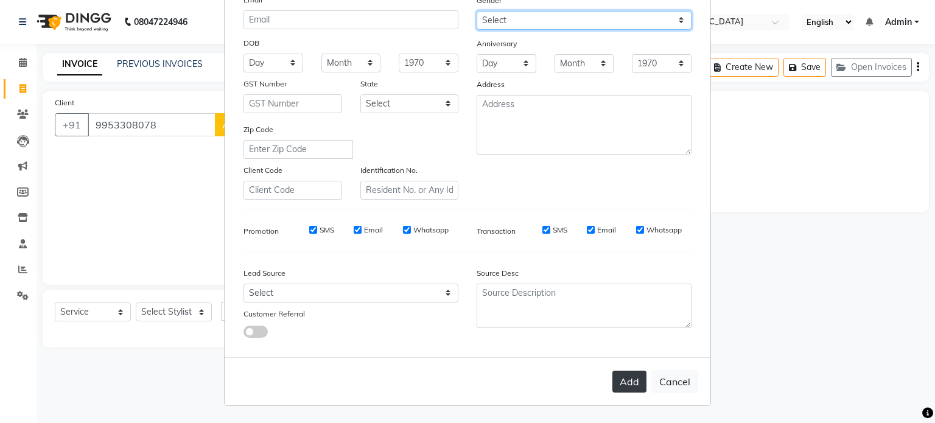 This screenshot has height=423, width=935. What do you see at coordinates (351, 19) in the screenshot?
I see `input: Email` at bounding box center [351, 19].